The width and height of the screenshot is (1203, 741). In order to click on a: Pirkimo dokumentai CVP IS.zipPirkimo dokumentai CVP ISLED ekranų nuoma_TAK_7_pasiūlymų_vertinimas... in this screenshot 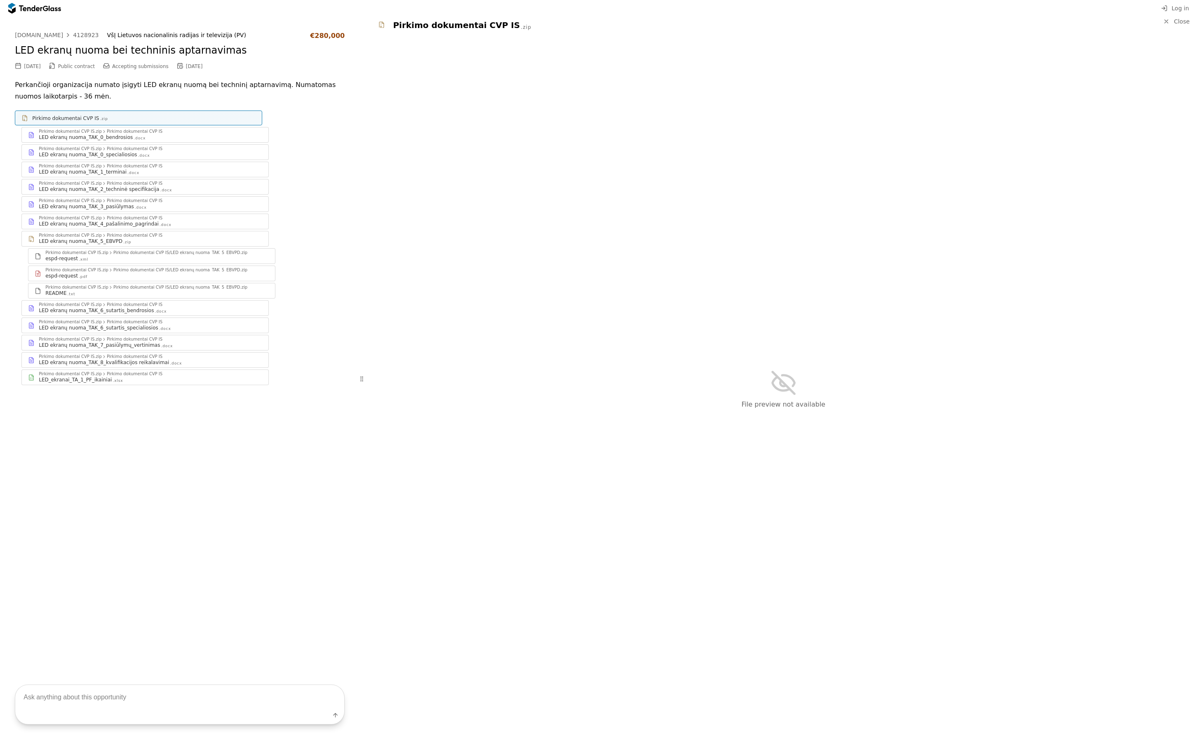, I will do `click(145, 343)`.